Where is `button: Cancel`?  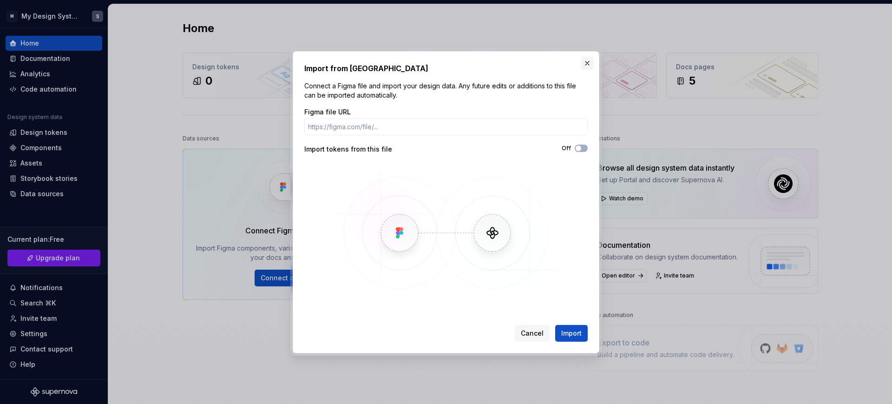 button: Cancel is located at coordinates (532, 333).